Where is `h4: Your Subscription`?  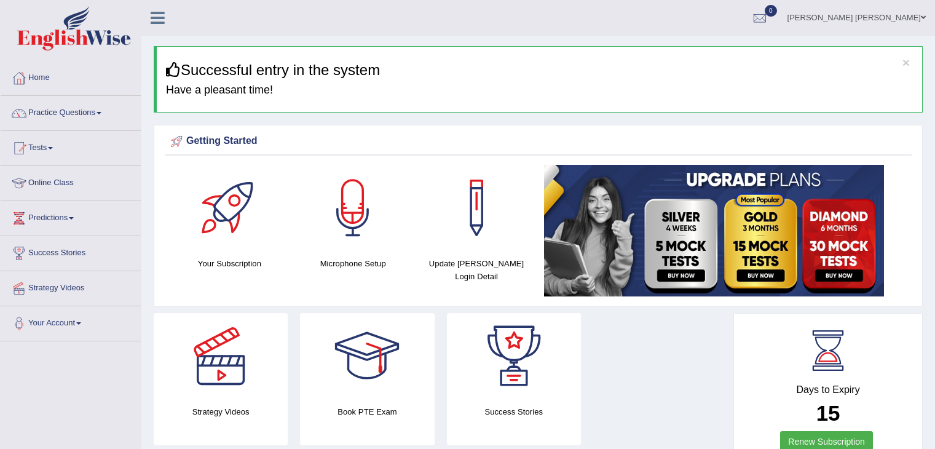
h4: Your Subscription is located at coordinates (229, 263).